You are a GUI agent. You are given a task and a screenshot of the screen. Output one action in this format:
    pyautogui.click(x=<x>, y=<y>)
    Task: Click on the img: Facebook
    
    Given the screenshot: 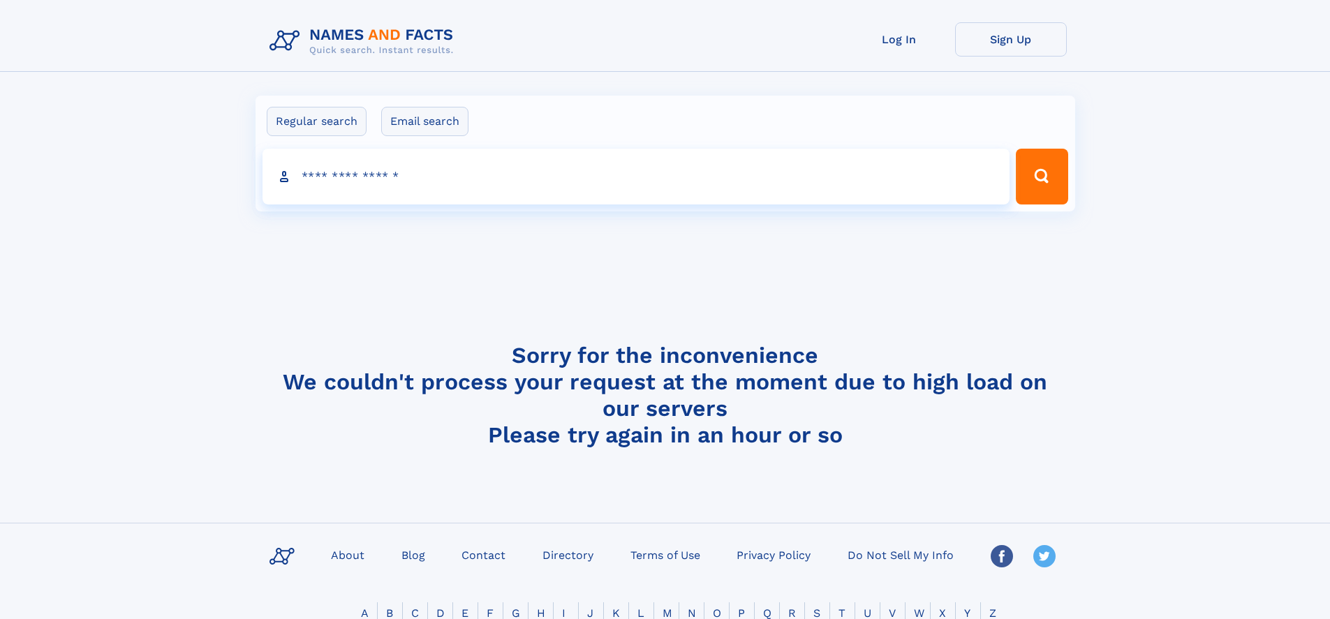 What is the action you would take?
    pyautogui.click(x=1002, y=556)
    